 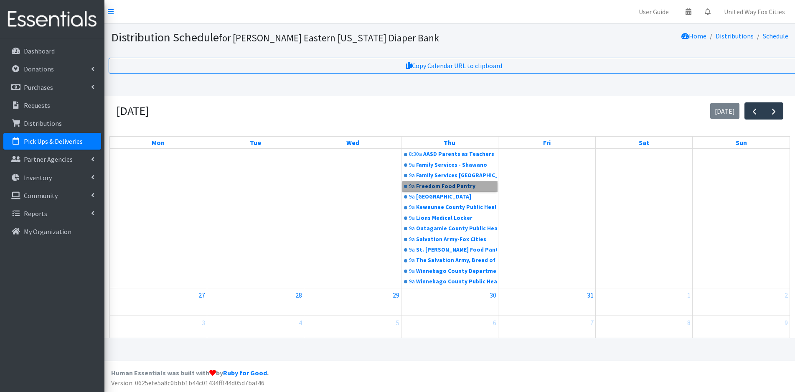 I want to click on p: Community, so click(x=41, y=196).